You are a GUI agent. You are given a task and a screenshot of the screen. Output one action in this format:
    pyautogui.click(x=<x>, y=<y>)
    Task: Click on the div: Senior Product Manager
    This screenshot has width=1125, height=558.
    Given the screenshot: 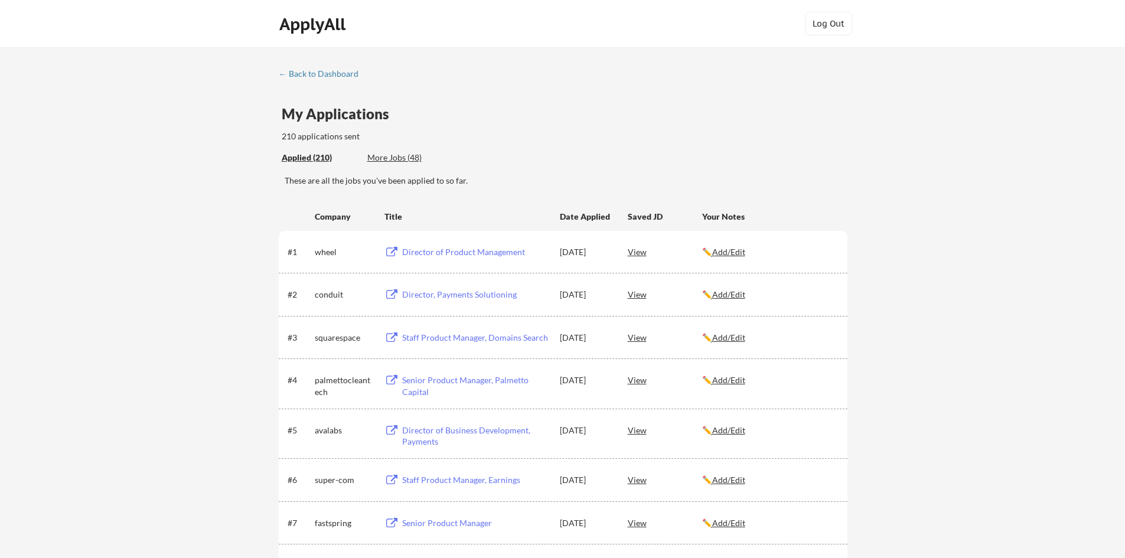 What is the action you would take?
    pyautogui.click(x=475, y=523)
    